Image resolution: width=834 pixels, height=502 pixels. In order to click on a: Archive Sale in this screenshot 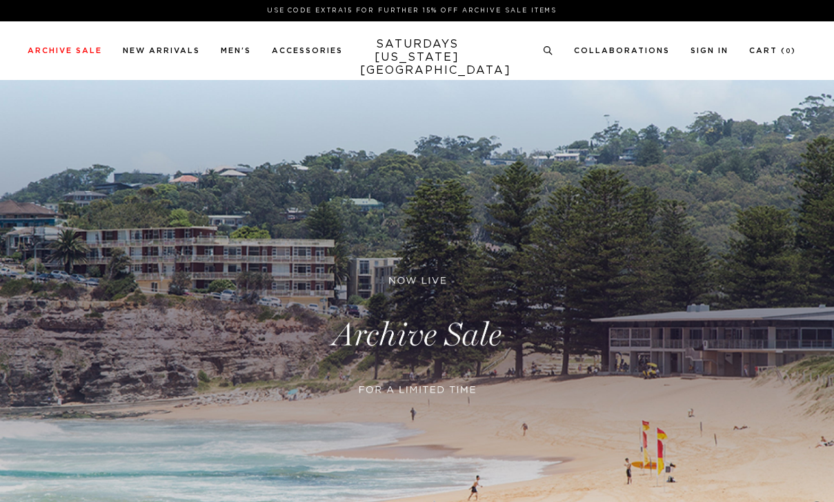, I will do `click(65, 50)`.